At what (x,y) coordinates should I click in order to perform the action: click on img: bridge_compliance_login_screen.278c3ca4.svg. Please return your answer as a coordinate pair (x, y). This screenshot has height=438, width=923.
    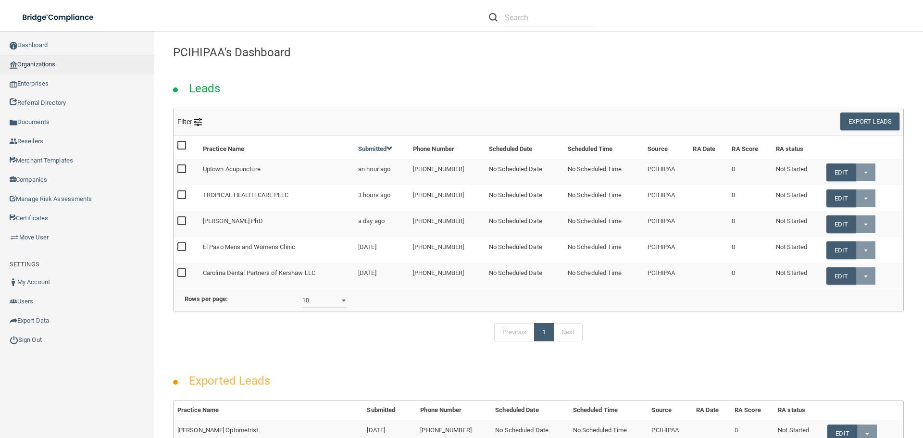
    Looking at the image, I should click on (59, 17).